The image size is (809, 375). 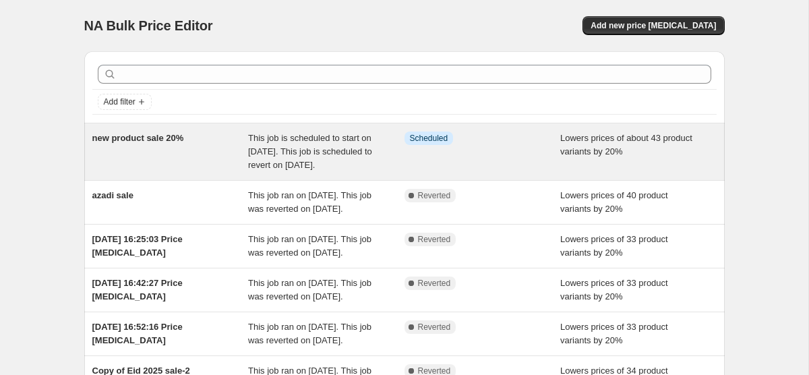 What do you see at coordinates (148, 26) in the screenshot?
I see `span: NA Bulk Price Editor` at bounding box center [148, 26].